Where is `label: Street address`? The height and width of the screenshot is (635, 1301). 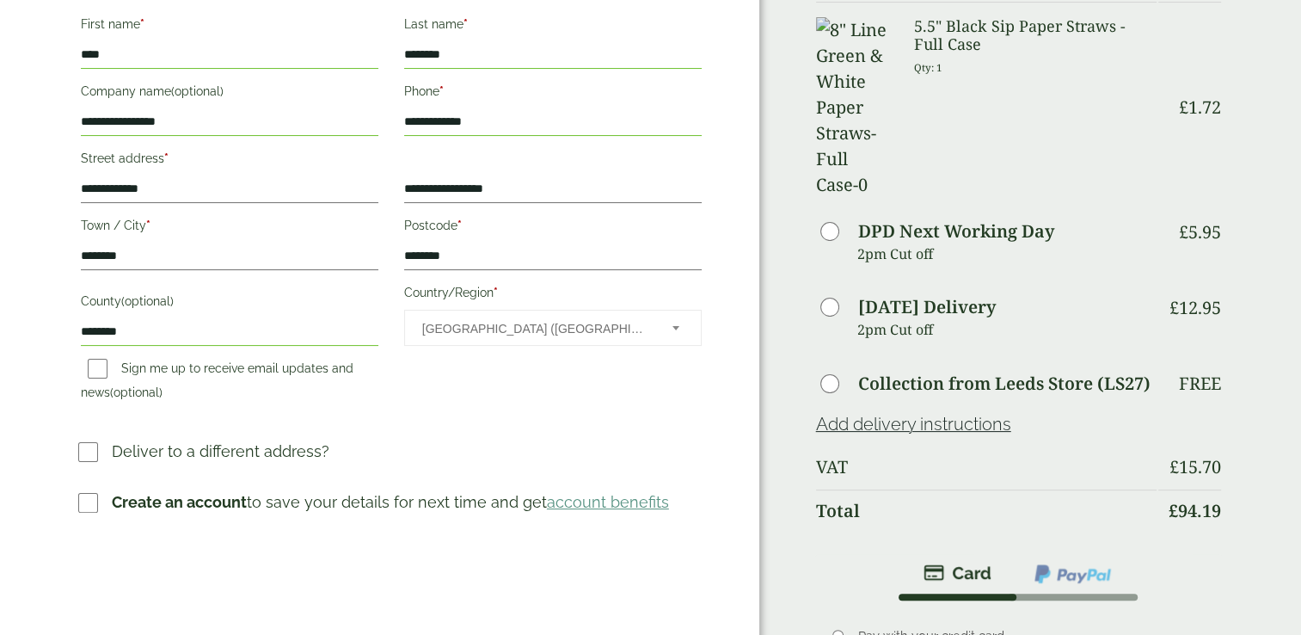
label: Street address is located at coordinates (230, 161).